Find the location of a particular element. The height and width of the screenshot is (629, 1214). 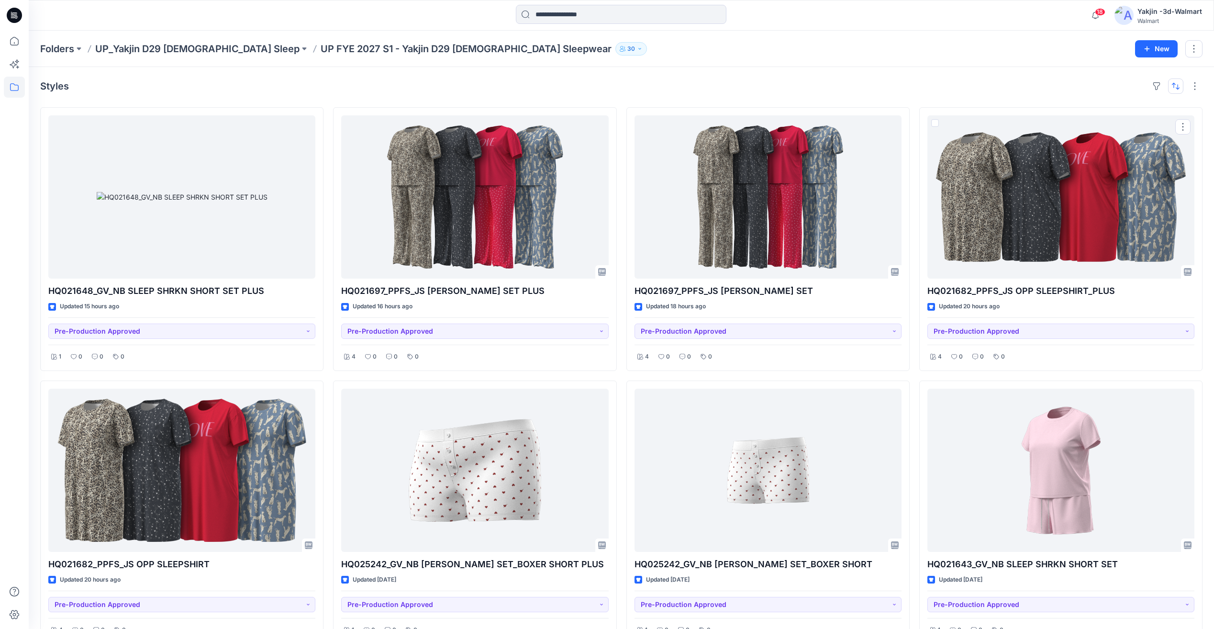

a: HQ021682_PPFS_JS OPP SLEEPSHIRT is located at coordinates (182, 470).